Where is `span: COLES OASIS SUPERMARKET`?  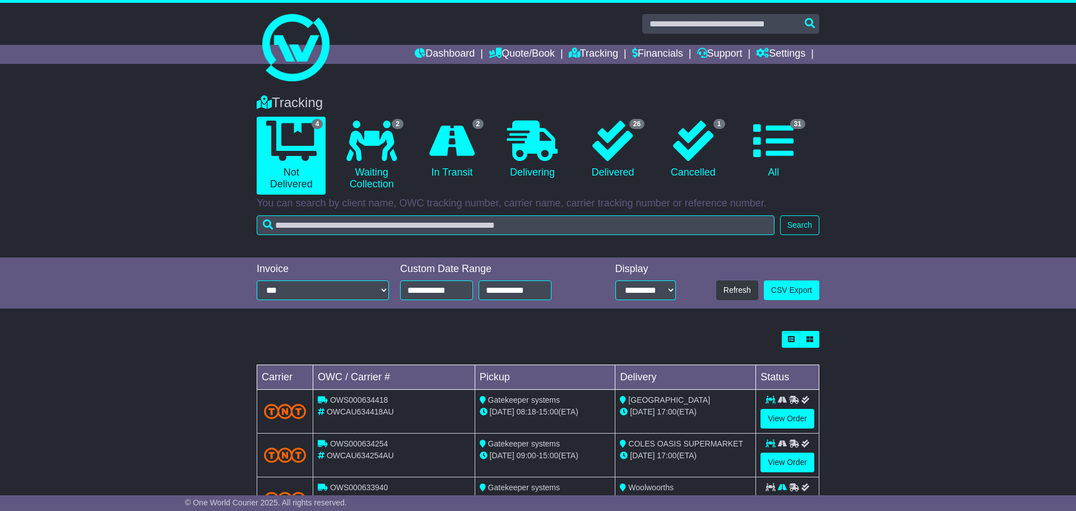
span: COLES OASIS SUPERMARKET is located at coordinates (685, 443).